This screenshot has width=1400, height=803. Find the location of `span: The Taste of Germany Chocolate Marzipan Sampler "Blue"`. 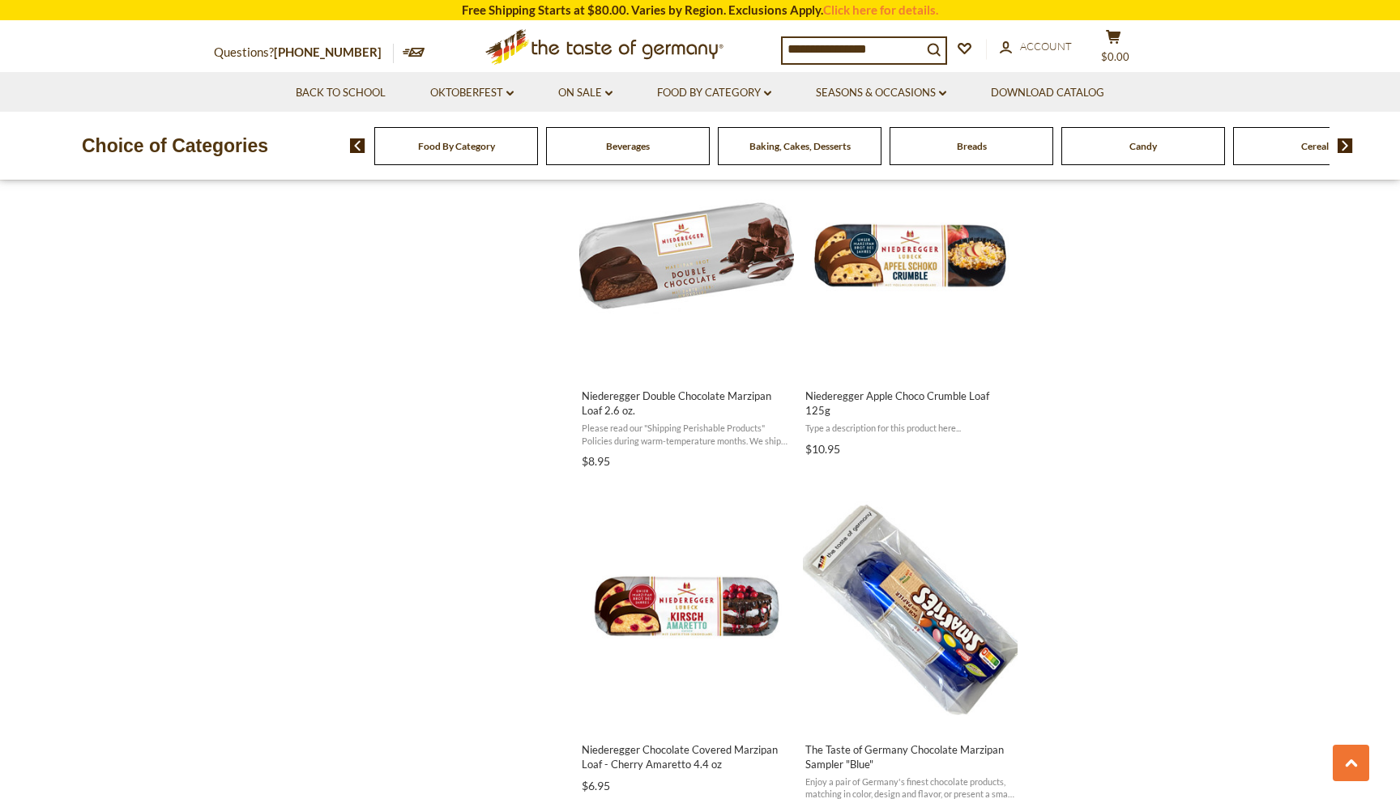

span: The Taste of Germany Chocolate Marzipan Sampler "Blue" is located at coordinates (910, 757).